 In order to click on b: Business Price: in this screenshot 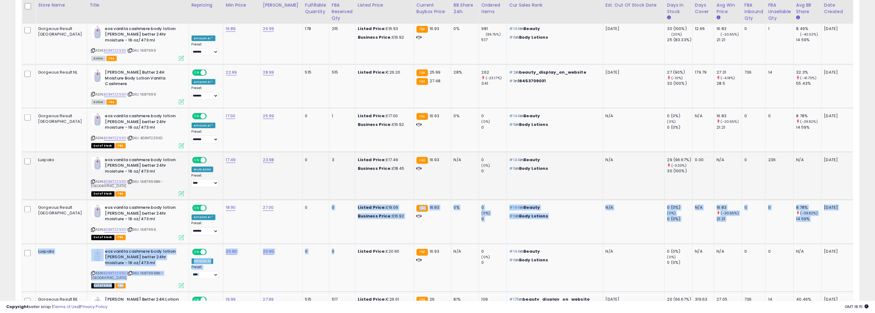, I will do `click(375, 216)`.